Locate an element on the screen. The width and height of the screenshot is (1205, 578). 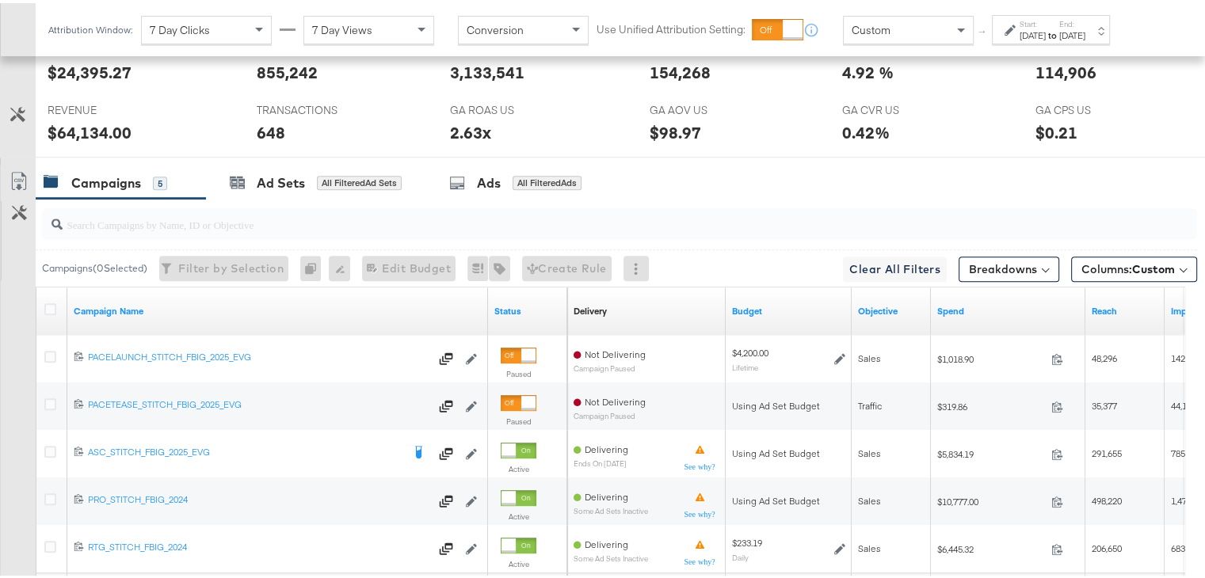
label: Start: is located at coordinates (1032, 21).